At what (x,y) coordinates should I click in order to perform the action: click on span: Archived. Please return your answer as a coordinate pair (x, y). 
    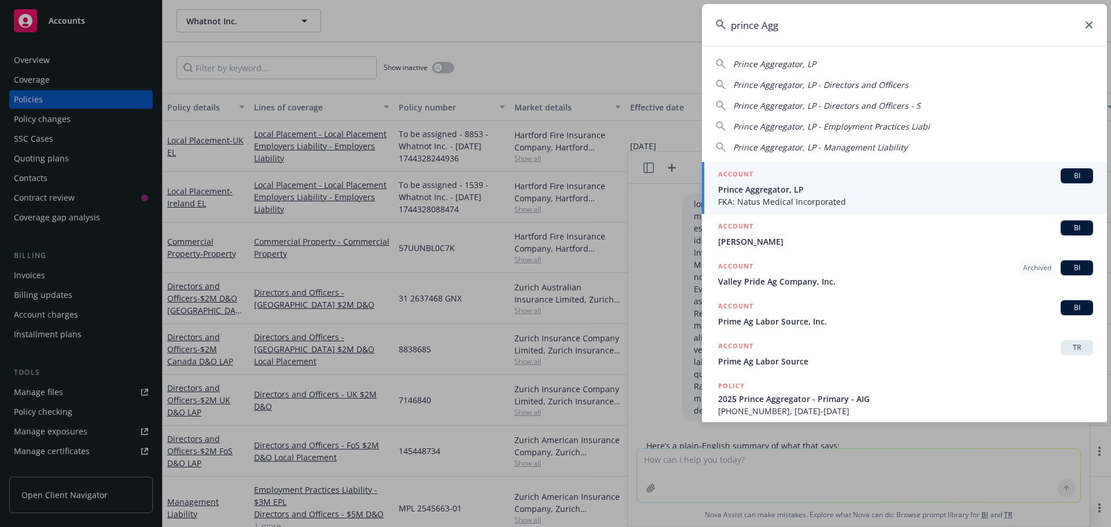
    Looking at the image, I should click on (1037, 268).